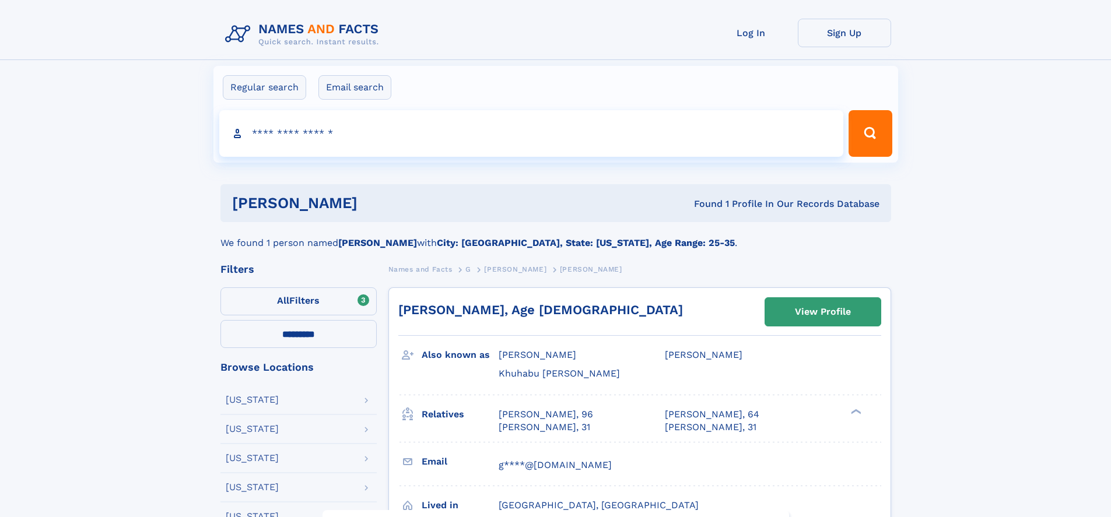  What do you see at coordinates (299, 302) in the screenshot?
I see `label: Filters` at bounding box center [299, 302].